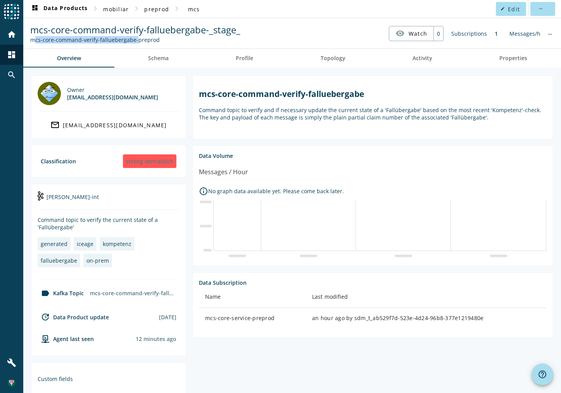  What do you see at coordinates (511, 9) in the screenshot?
I see `button: Edit` at bounding box center [511, 9].